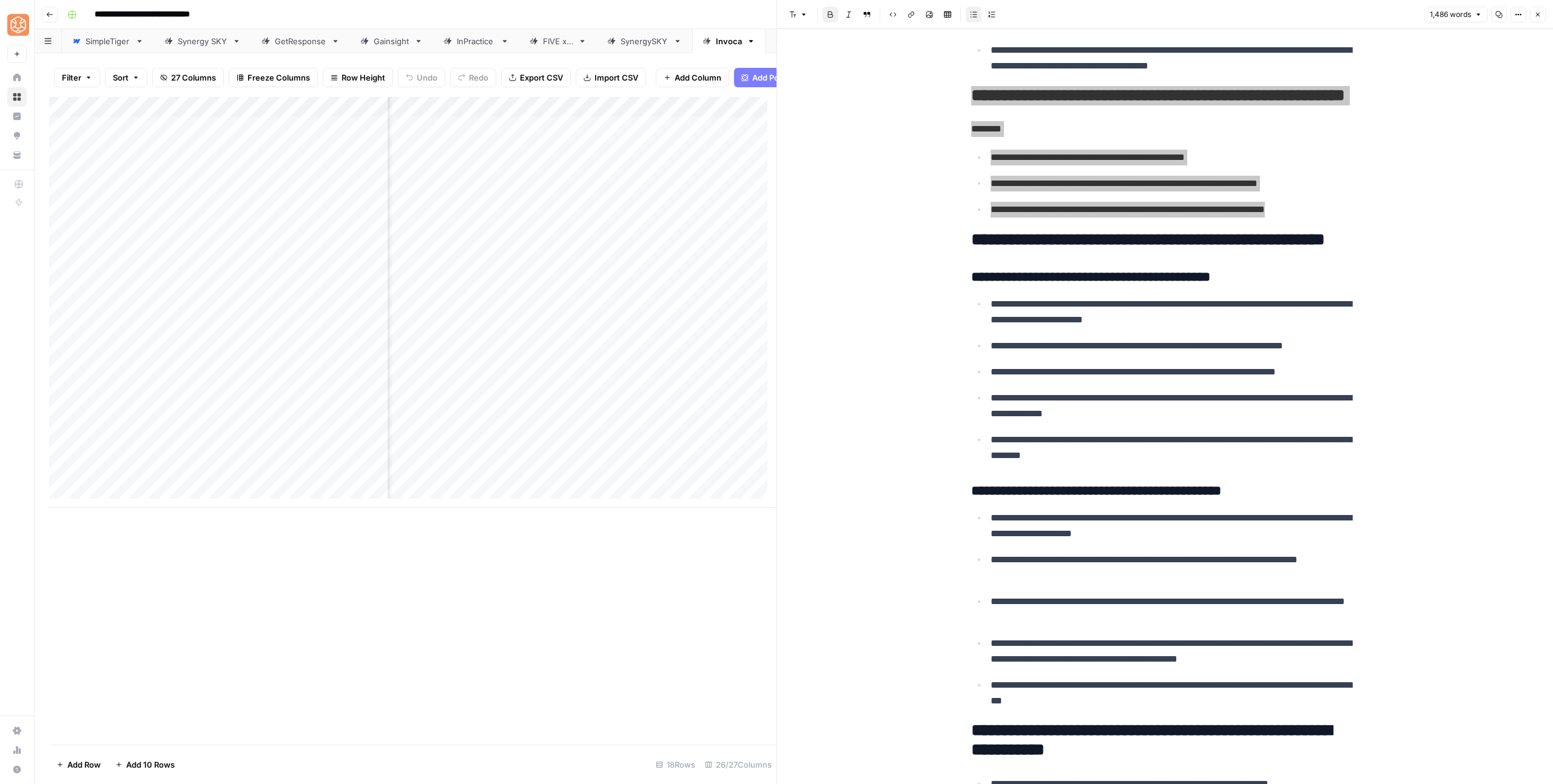 This screenshot has height=784, width=1553. What do you see at coordinates (145, 765) in the screenshot?
I see `button: Add 10 Rows` at bounding box center [145, 765].